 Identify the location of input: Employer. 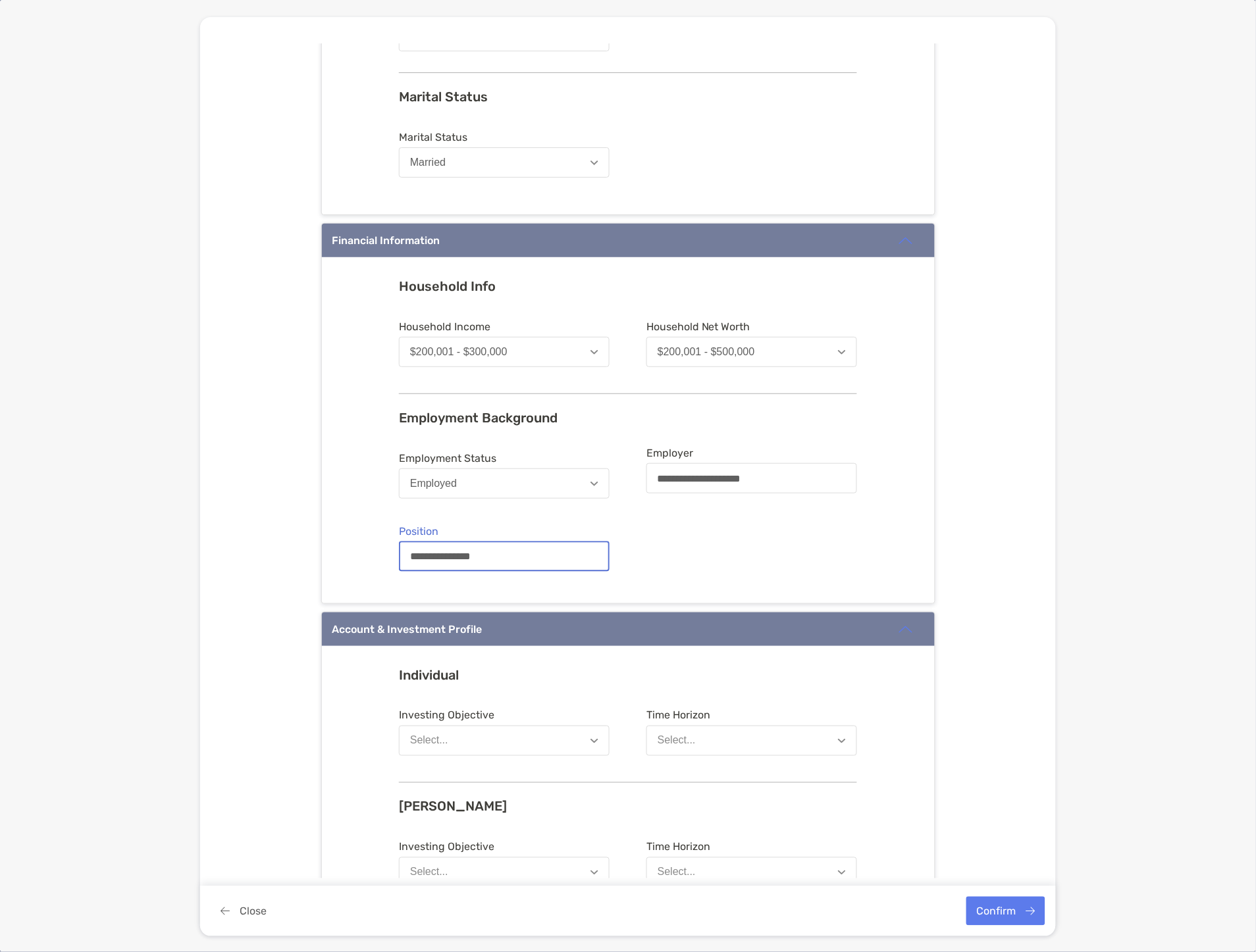
(752, 478).